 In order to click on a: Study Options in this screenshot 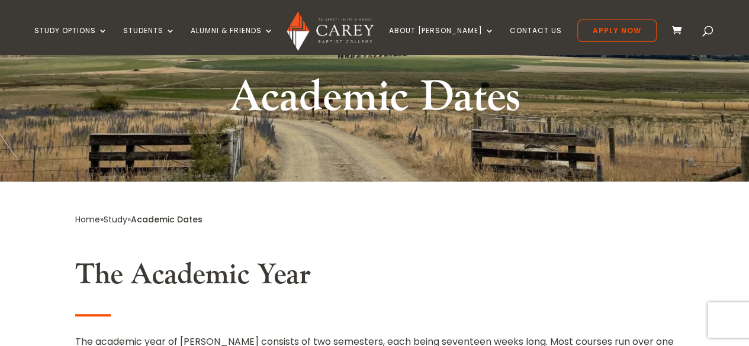, I will do `click(71, 40)`.